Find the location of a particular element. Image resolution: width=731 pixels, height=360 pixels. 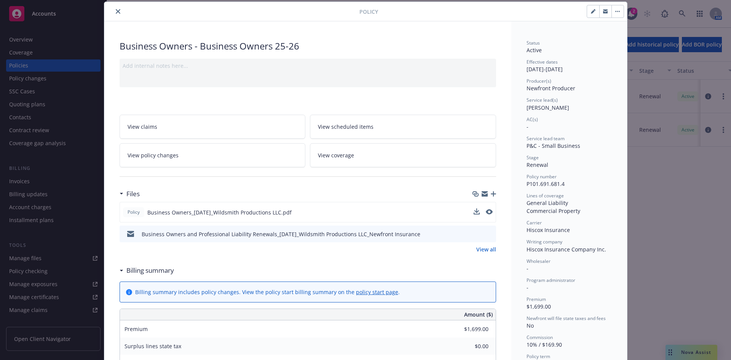

span: 10% / $169.90 is located at coordinates (544, 344).